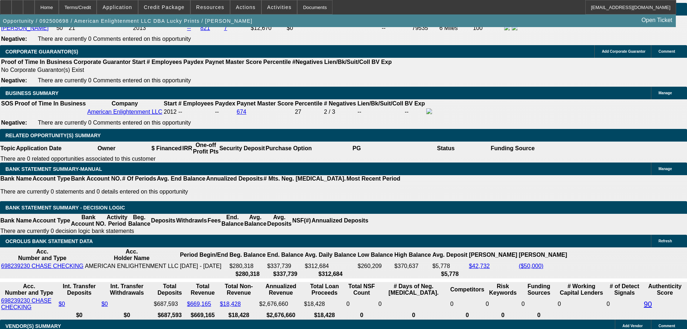 This screenshot has width=687, height=329. I want to click on span: Credit Package, so click(164, 7).